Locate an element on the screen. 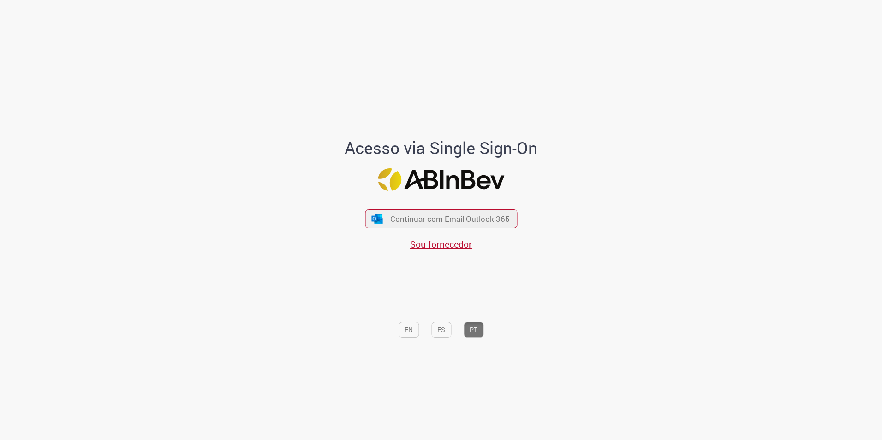  button: PT is located at coordinates (473, 330).